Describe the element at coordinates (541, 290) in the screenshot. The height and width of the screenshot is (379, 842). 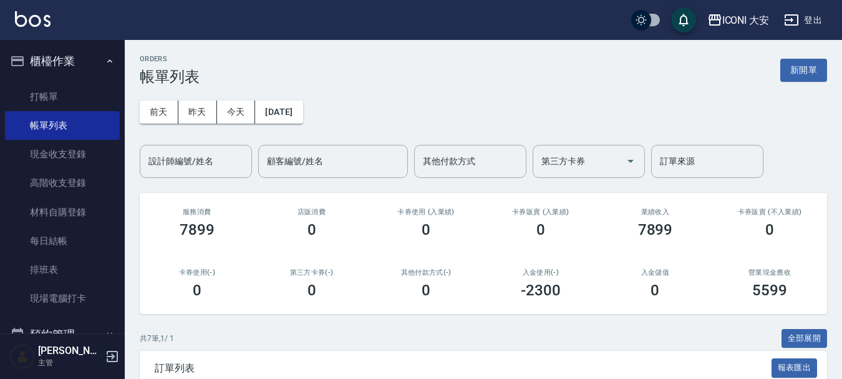
I see `h3: -2300` at that location.